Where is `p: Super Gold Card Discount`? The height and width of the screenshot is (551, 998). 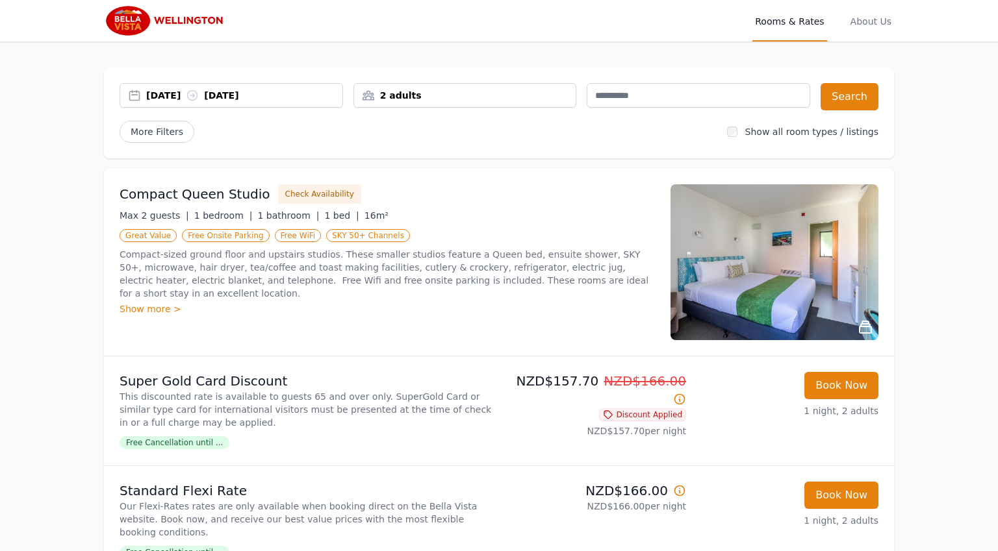 p: Super Gold Card Discount is located at coordinates (307, 381).